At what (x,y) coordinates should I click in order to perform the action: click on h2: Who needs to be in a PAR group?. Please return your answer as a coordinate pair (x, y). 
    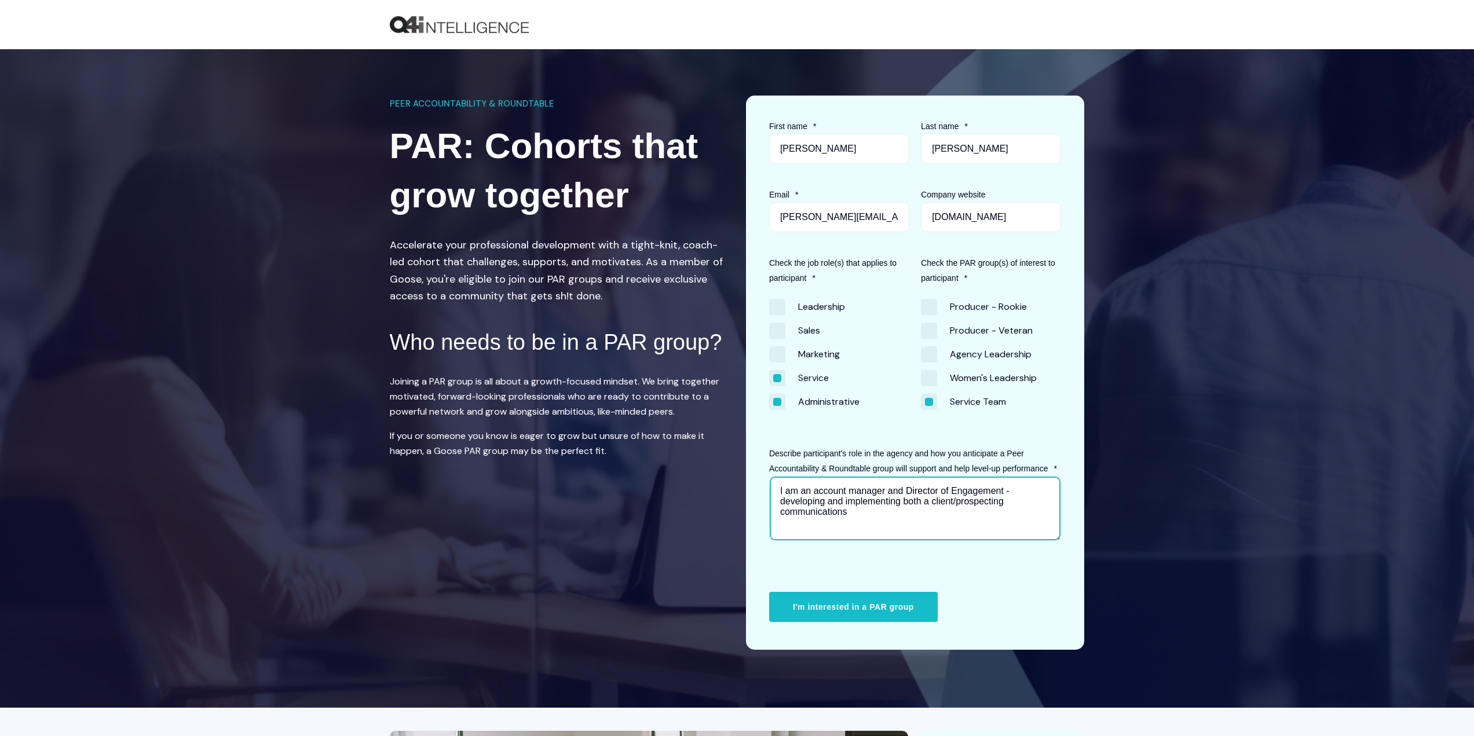
    Looking at the image, I should click on (559, 342).